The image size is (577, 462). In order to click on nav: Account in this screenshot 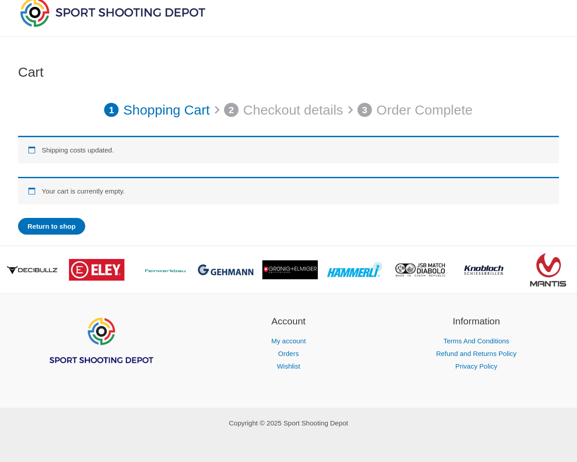, I will do `click(289, 353)`.